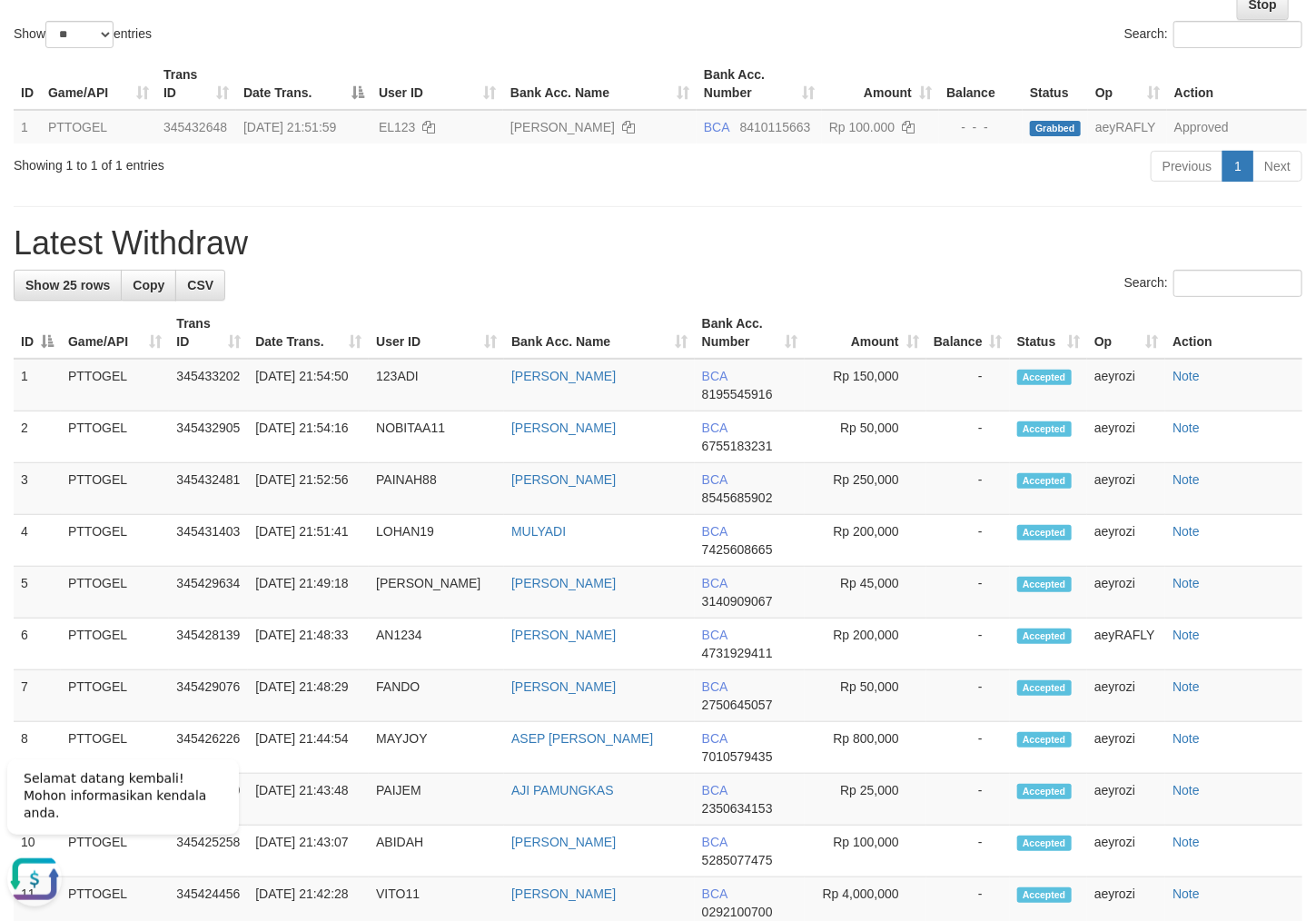  What do you see at coordinates (436, 851) in the screenshot?
I see `td: ABIDAH` at bounding box center [436, 851].